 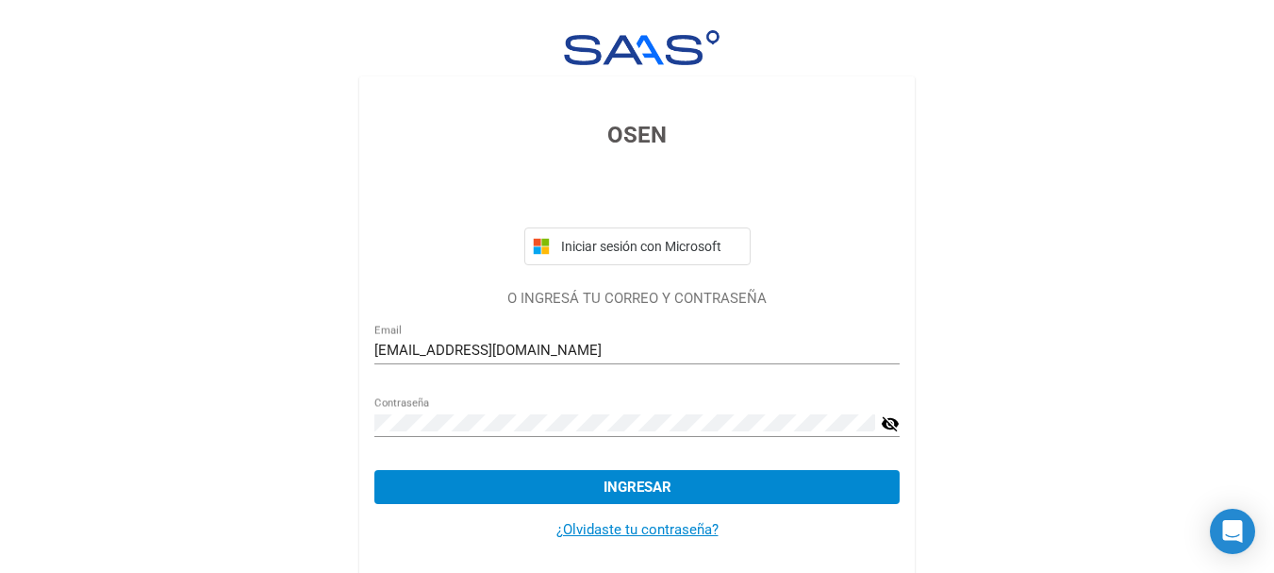 I want to click on span: Iniciar sesión con Microsoft, so click(x=650, y=246).